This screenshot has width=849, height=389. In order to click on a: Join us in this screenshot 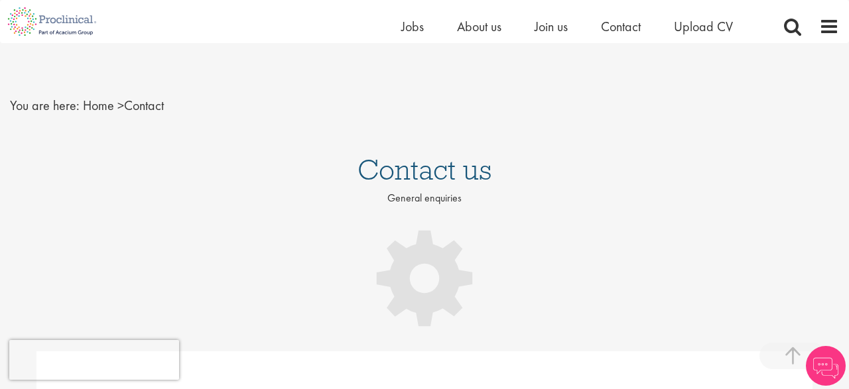, I will do `click(551, 27)`.